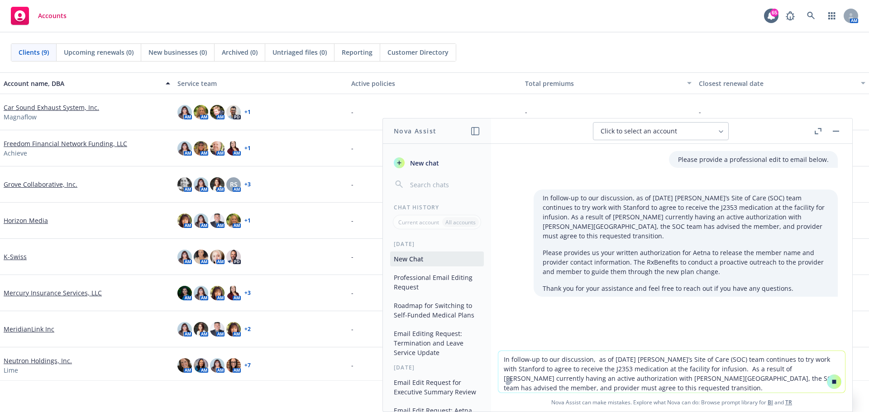 The width and height of the screenshot is (869, 412). I want to click on span: Nova Assist can make mistakes. Explore what Nova can do: Browse prompt library for and, so click(672, 402).